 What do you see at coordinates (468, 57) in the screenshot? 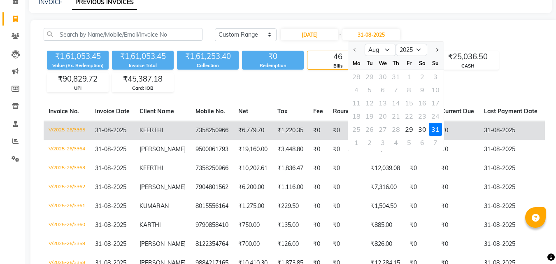
I see `div: ₹25,036.50` at bounding box center [468, 57].